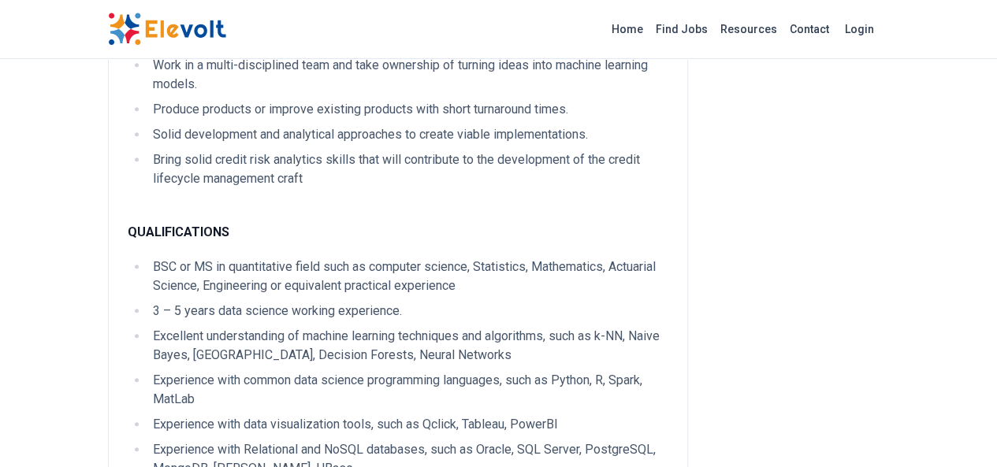 This screenshot has width=997, height=467. What do you see at coordinates (408, 390) in the screenshot?
I see `li: Experience with common data science programming languages, such as Python, R, Spark, MatLab` at bounding box center [408, 390].